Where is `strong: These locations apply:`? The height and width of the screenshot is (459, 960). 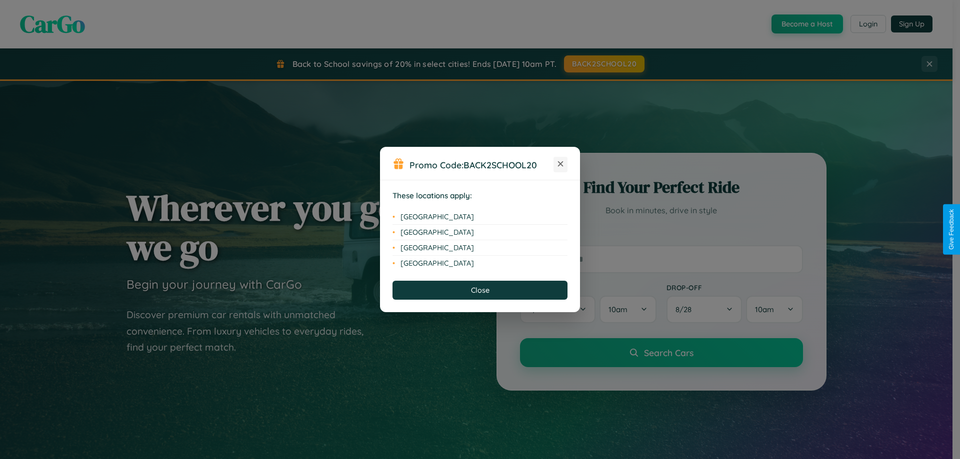 strong: These locations apply: is located at coordinates (432, 195).